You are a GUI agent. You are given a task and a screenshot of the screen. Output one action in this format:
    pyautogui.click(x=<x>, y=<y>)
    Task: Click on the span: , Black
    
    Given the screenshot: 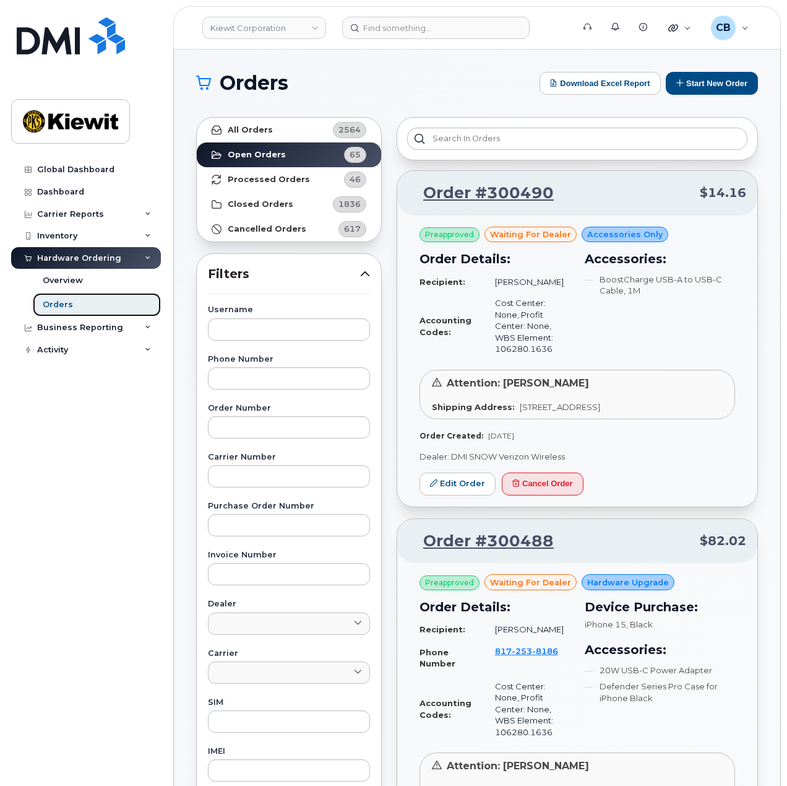 What is the action you would take?
    pyautogui.click(x=639, y=624)
    